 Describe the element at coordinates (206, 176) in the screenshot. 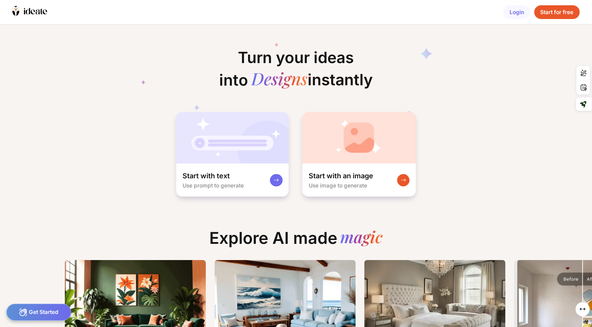

I see `div: Start with text` at that location.